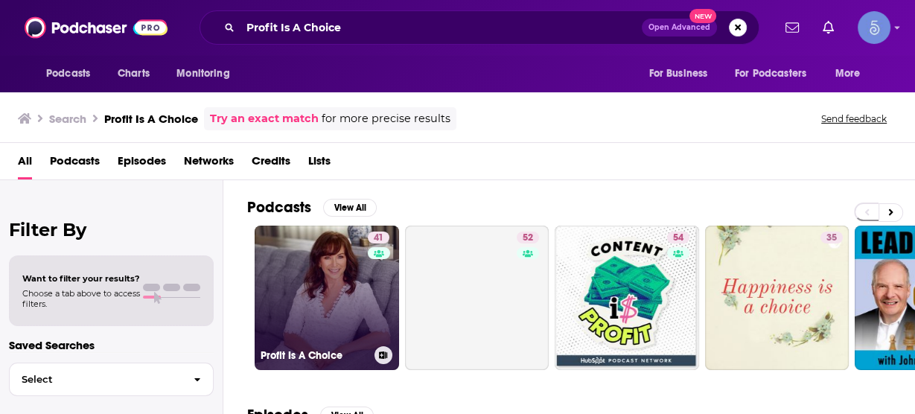  What do you see at coordinates (874, 28) in the screenshot?
I see `img: User Profile` at bounding box center [874, 28].